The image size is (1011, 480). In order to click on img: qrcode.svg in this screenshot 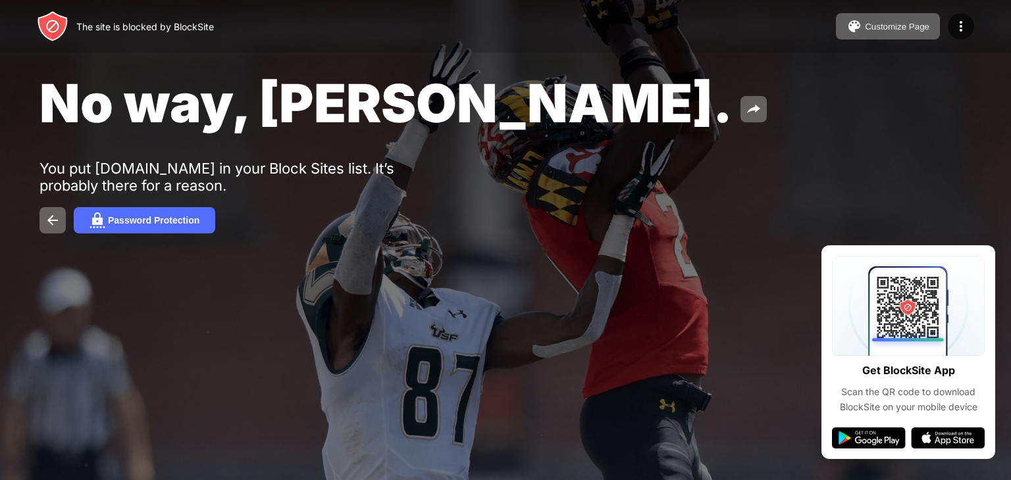, I will do `click(908, 306)`.